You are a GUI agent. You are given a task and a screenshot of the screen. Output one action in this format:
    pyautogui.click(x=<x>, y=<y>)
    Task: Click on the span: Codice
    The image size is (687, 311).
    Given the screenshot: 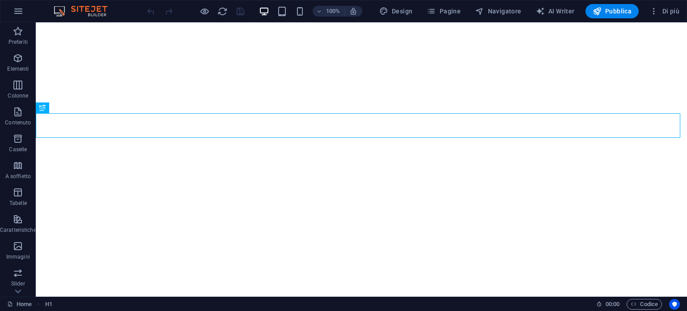 What is the action you would take?
    pyautogui.click(x=644, y=304)
    